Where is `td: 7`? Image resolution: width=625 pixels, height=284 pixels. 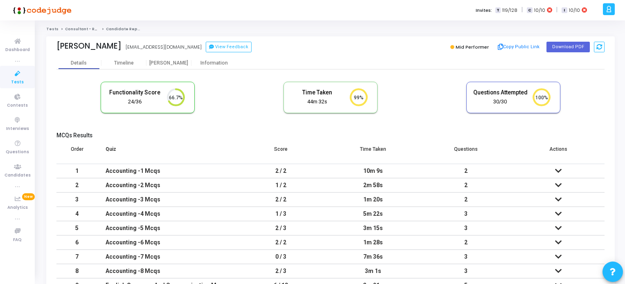
td: 7 is located at coordinates (77, 257).